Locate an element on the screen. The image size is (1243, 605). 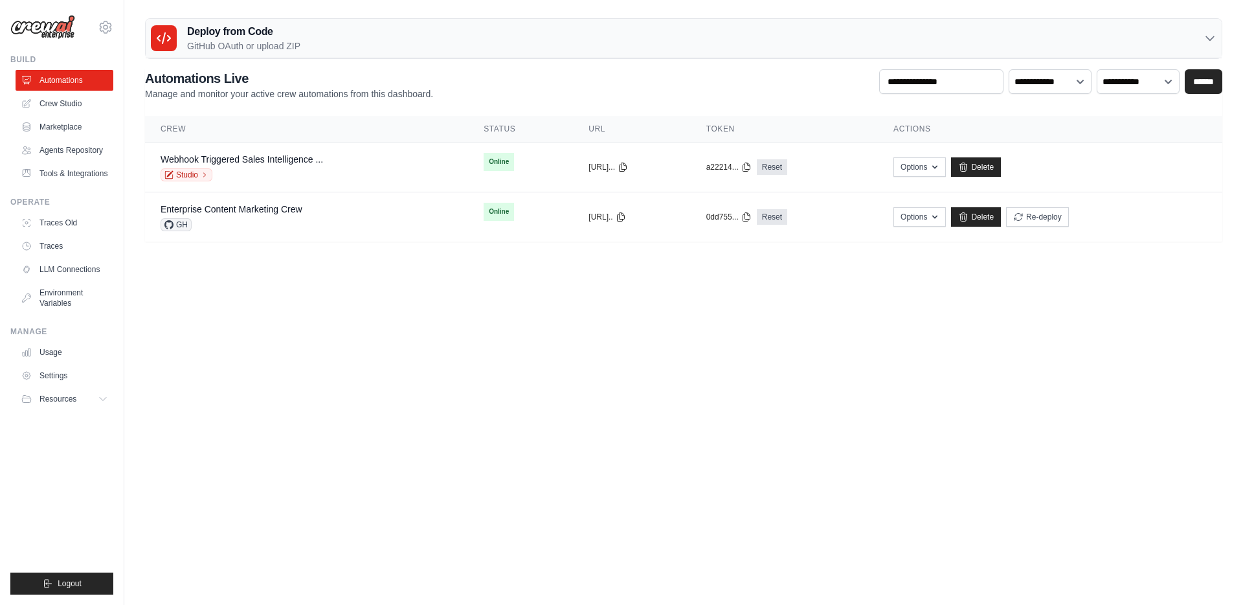
div: Manage is located at coordinates (62, 332).